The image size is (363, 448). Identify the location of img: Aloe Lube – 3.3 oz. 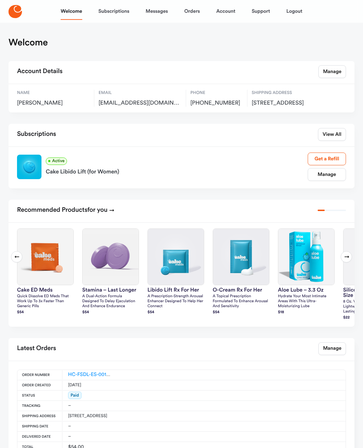
(306, 257).